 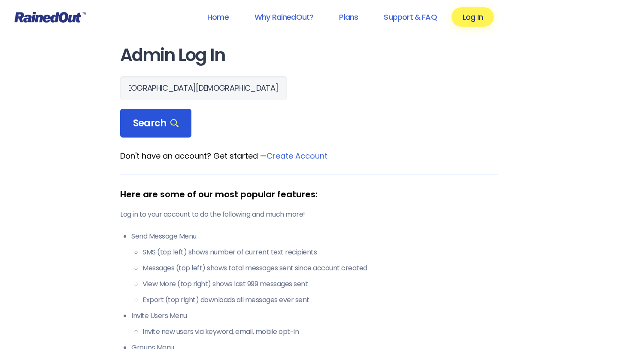 I want to click on div: Search, so click(x=156, y=123).